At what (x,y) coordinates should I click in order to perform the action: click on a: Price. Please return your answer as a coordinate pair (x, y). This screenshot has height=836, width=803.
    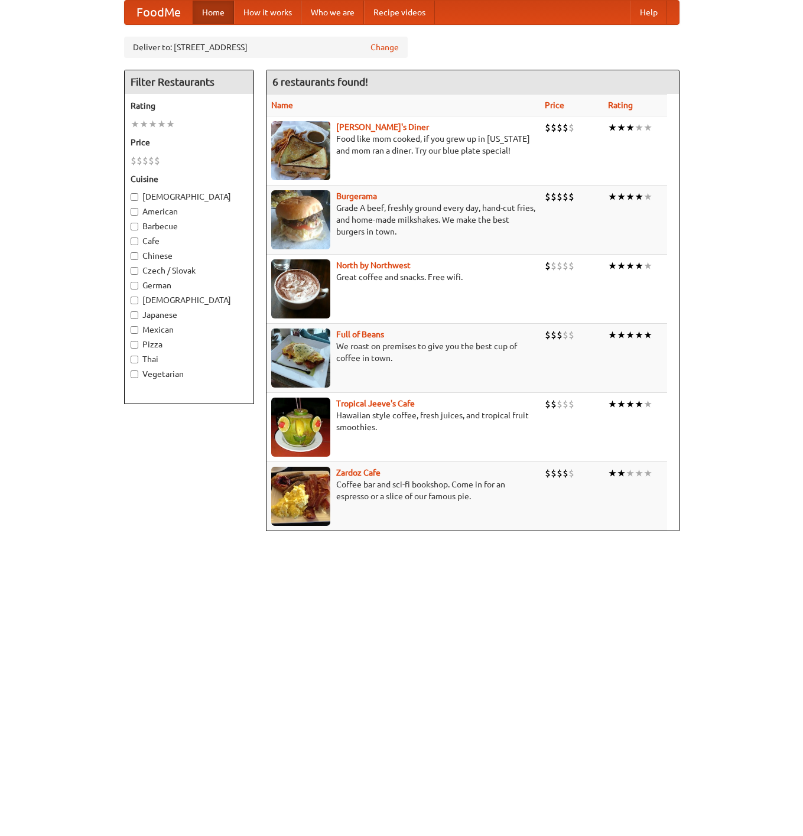
    Looking at the image, I should click on (554, 105).